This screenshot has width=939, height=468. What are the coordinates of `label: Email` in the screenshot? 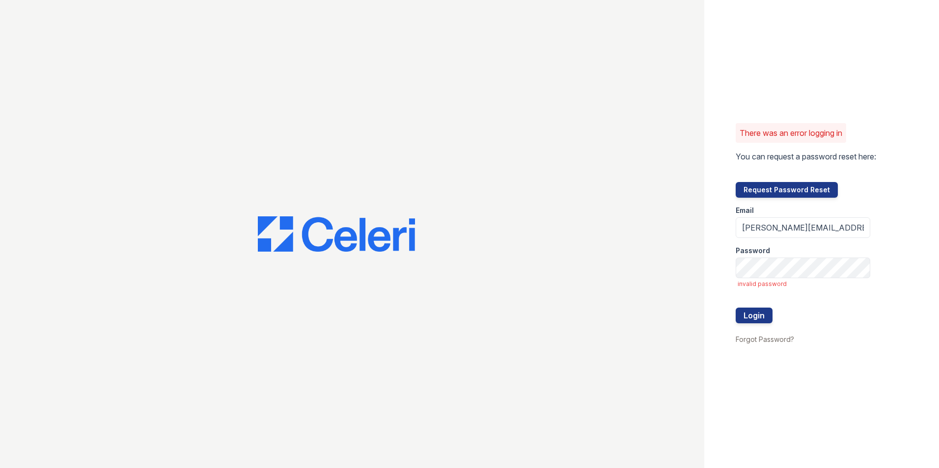 It's located at (744, 211).